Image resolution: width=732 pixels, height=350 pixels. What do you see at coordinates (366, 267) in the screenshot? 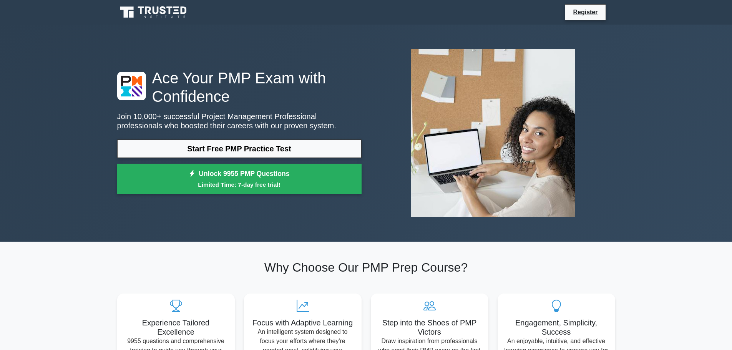
I see `h2: Why Choose Our PMP Prep Course?` at bounding box center [366, 267].